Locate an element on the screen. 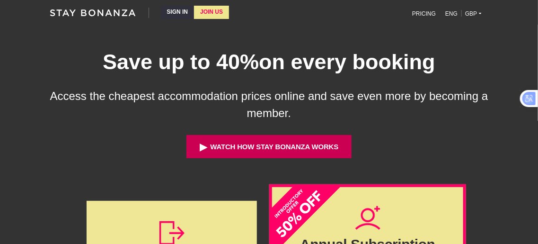 The width and height of the screenshot is (538, 244). h4: Save up to 40% on every booking is located at coordinates (269, 62).